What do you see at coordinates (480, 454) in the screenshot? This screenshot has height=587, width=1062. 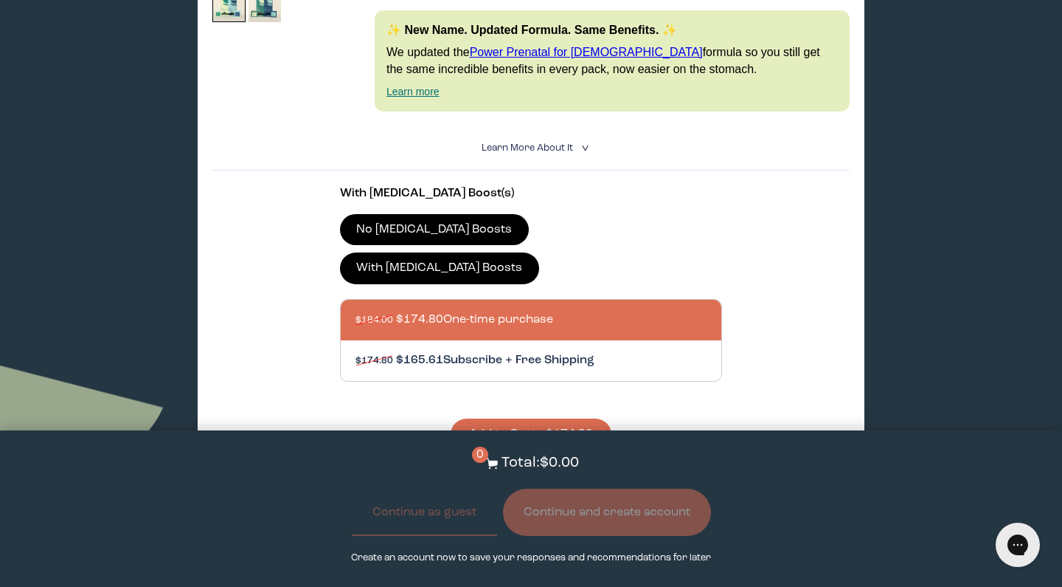 I see `span: 0` at bounding box center [480, 454].